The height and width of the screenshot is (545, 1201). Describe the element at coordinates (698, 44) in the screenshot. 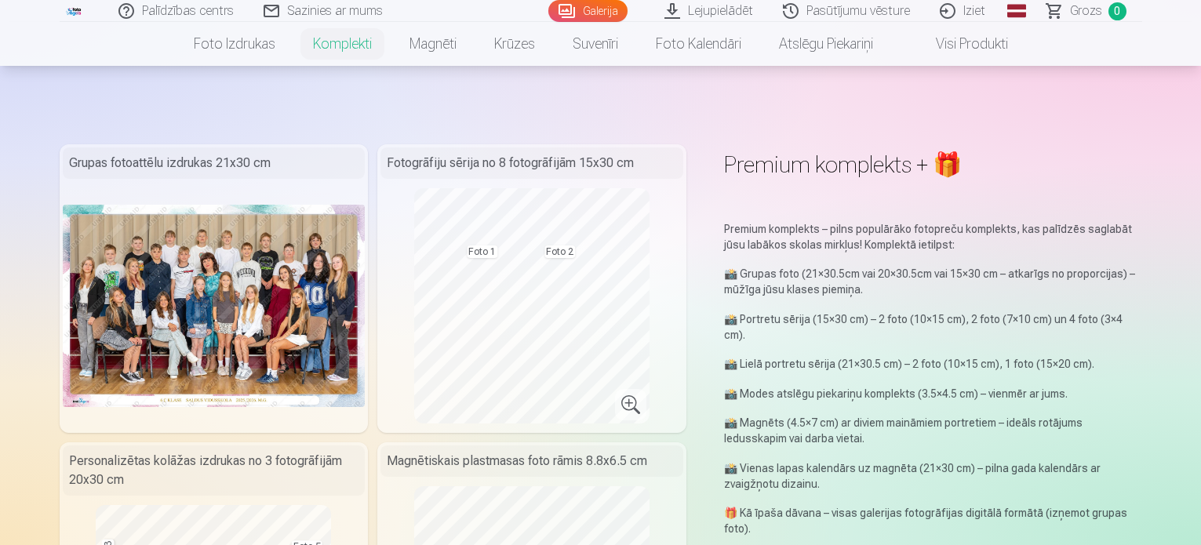

I see `a: Foto kalendāri` at that location.